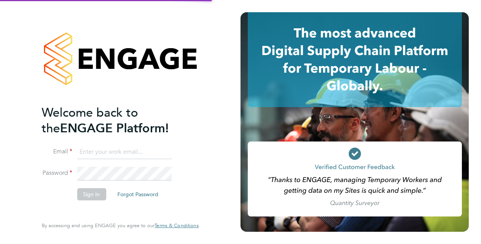 The width and height of the screenshot is (481, 244). I want to click on span: Welcome back to the, so click(90, 120).